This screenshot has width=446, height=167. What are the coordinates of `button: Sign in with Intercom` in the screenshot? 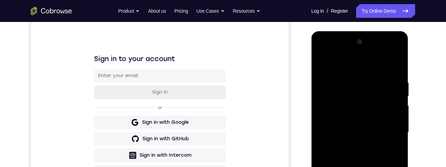 It's located at (129, 148).